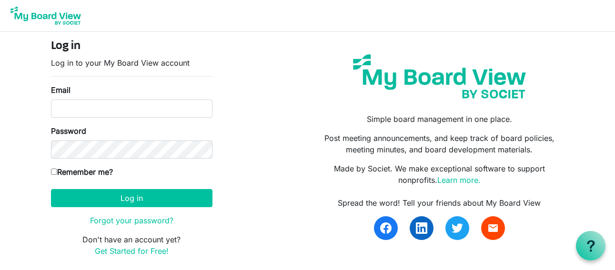  I want to click on img: My Board View Logo, so click(46, 16).